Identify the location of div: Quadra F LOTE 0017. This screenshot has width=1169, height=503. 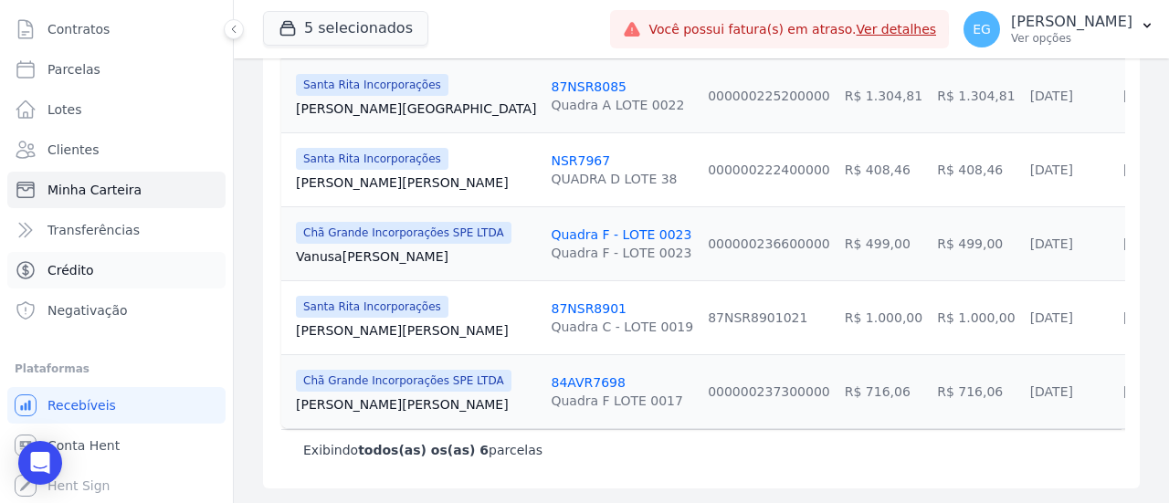
(617, 401).